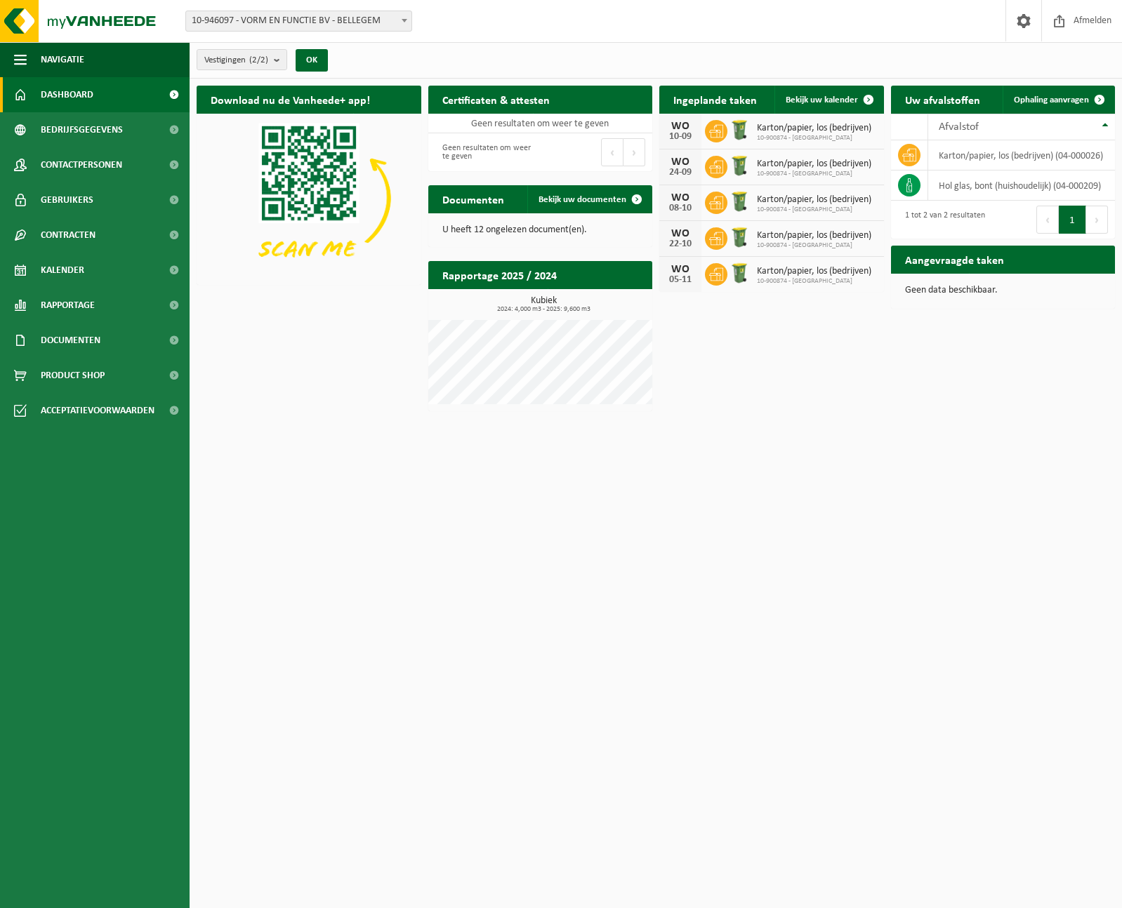 The height and width of the screenshot is (908, 1122). I want to click on td: karton/papier, los (bedrijven) (04-000026), so click(1021, 155).